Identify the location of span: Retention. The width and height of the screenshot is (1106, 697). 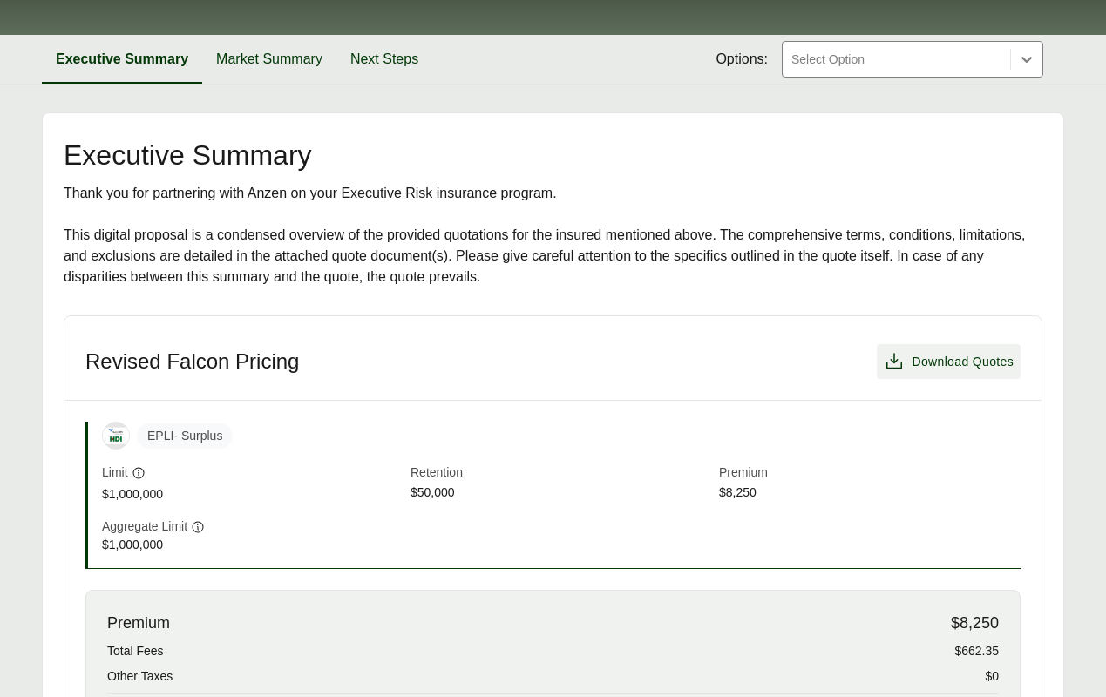
(561, 473).